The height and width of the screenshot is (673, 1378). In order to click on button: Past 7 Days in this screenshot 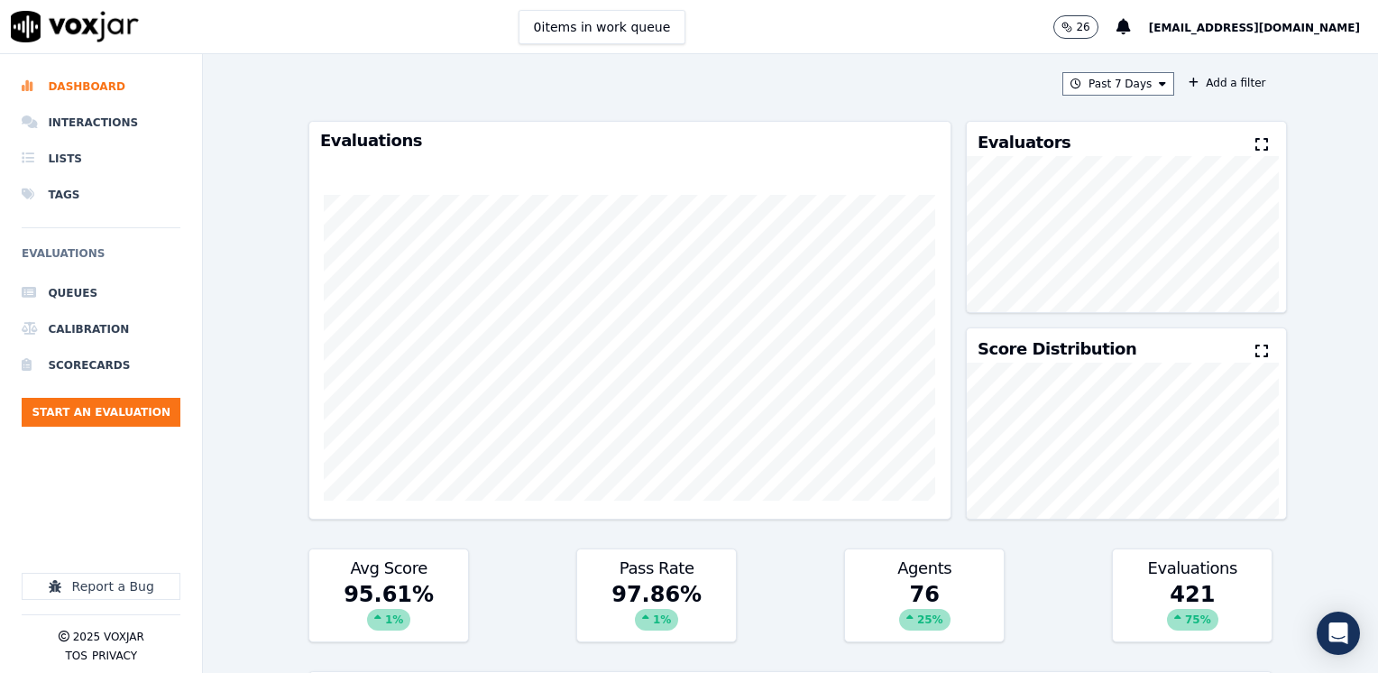, I will do `click(1118, 84)`.